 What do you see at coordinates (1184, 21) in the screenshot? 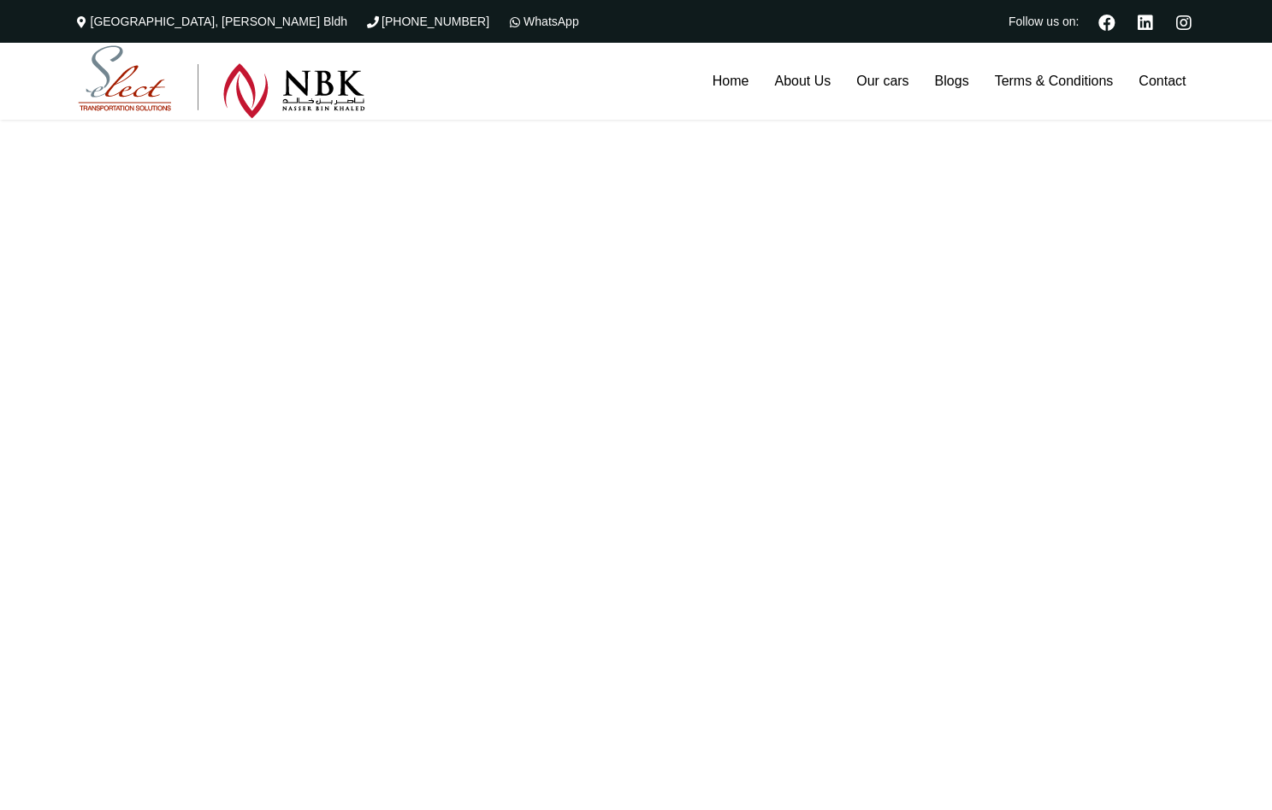
I see `a: Instagram` at bounding box center [1184, 21].